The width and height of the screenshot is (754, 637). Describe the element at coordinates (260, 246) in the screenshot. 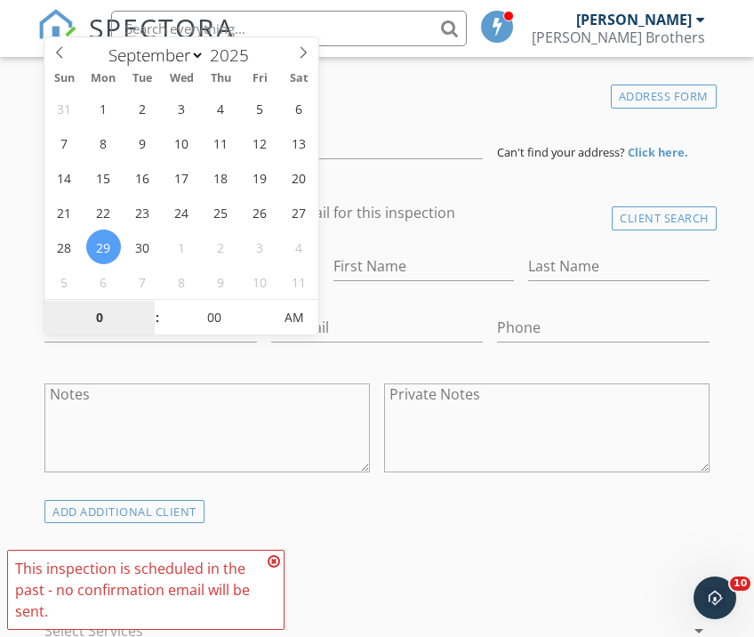

I see `span: October 3, 2025` at that location.